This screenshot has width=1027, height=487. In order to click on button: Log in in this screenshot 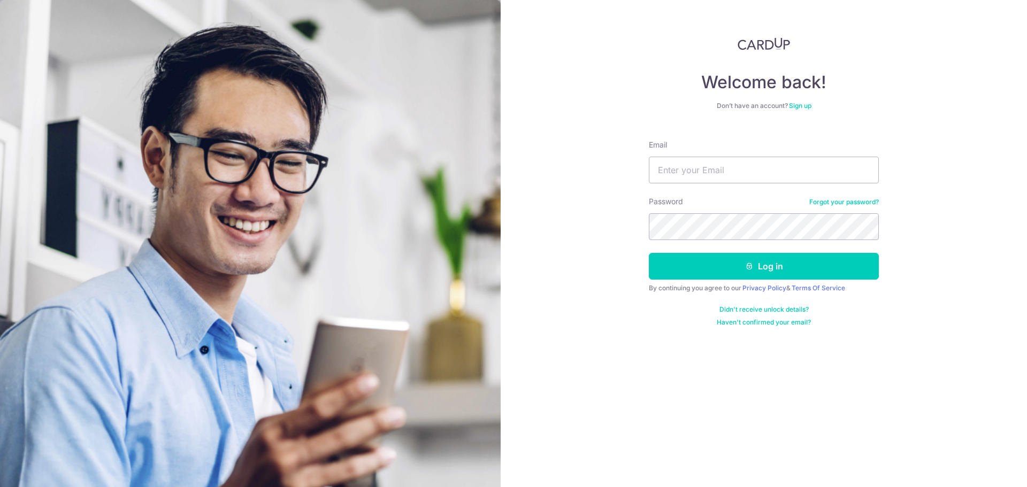, I will do `click(764, 266)`.